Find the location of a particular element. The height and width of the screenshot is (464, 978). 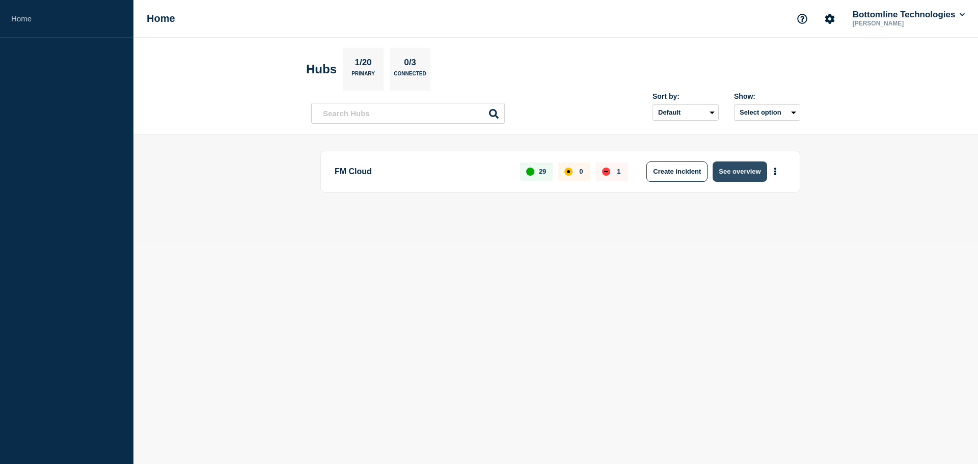

select: Sort by is located at coordinates (685, 113).